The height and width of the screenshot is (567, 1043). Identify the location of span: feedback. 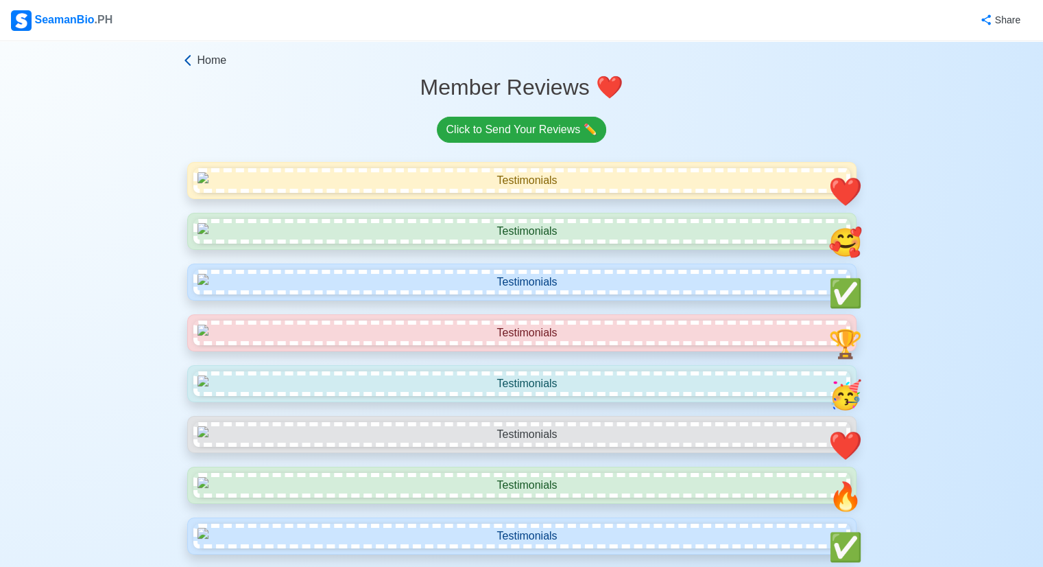
(591, 129).